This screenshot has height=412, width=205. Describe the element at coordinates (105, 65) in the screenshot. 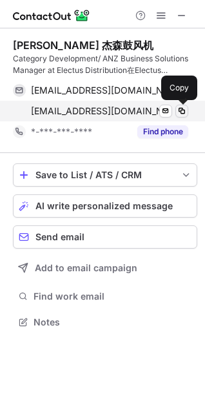

I see `div: Category Development/ ANZ Business Solutions Manager at Electus Distribution在Electus Distribution...` at that location.